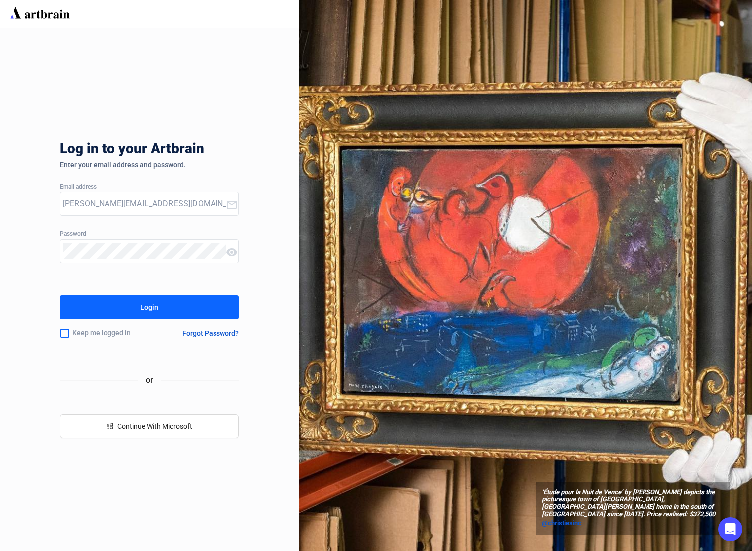 The height and width of the screenshot is (551, 752). I want to click on div: Log in to your Artbrain, so click(209, 151).